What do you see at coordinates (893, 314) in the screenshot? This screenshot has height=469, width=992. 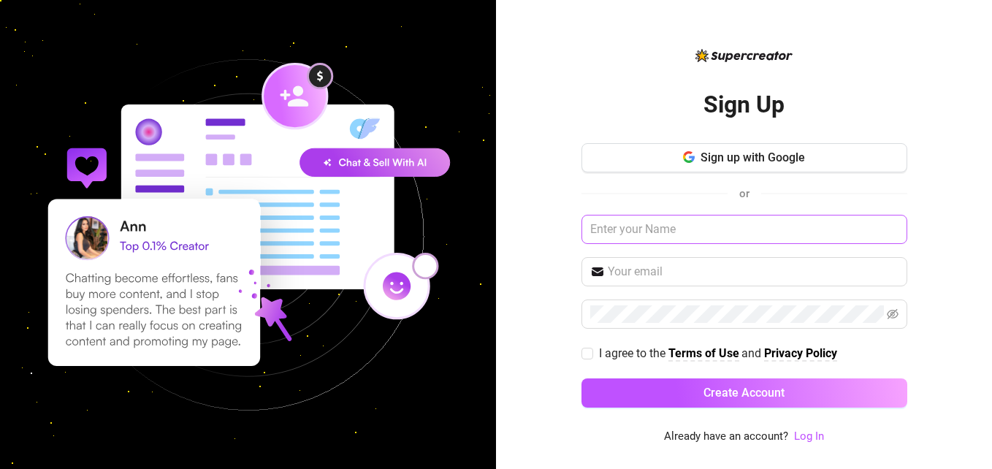 I see `span: eye-invisible` at bounding box center [893, 314].